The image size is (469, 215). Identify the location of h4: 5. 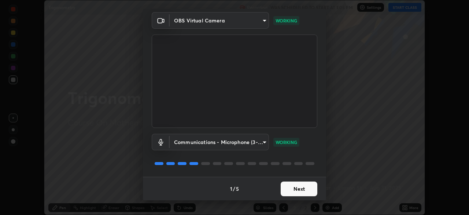
(238, 188).